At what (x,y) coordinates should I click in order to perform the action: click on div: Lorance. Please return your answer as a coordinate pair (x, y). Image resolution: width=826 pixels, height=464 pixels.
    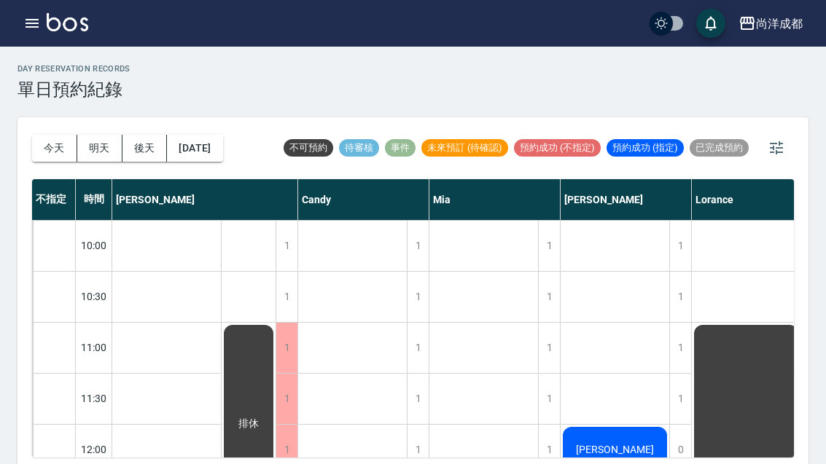
    Looking at the image, I should click on (757, 200).